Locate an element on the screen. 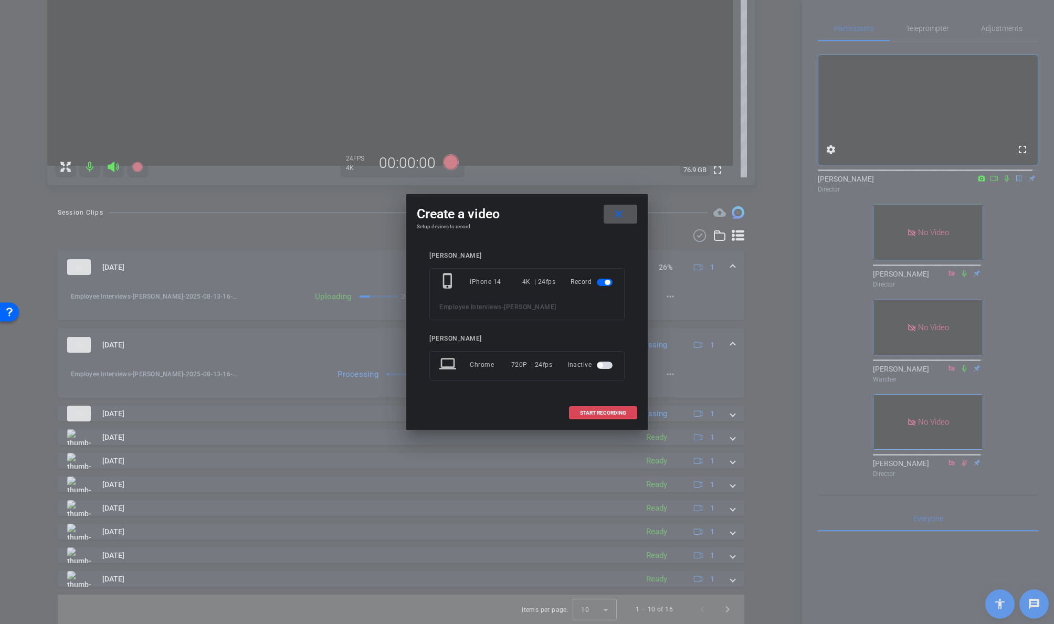 Image resolution: width=1054 pixels, height=624 pixels. div: Record is located at coordinates (593, 282).